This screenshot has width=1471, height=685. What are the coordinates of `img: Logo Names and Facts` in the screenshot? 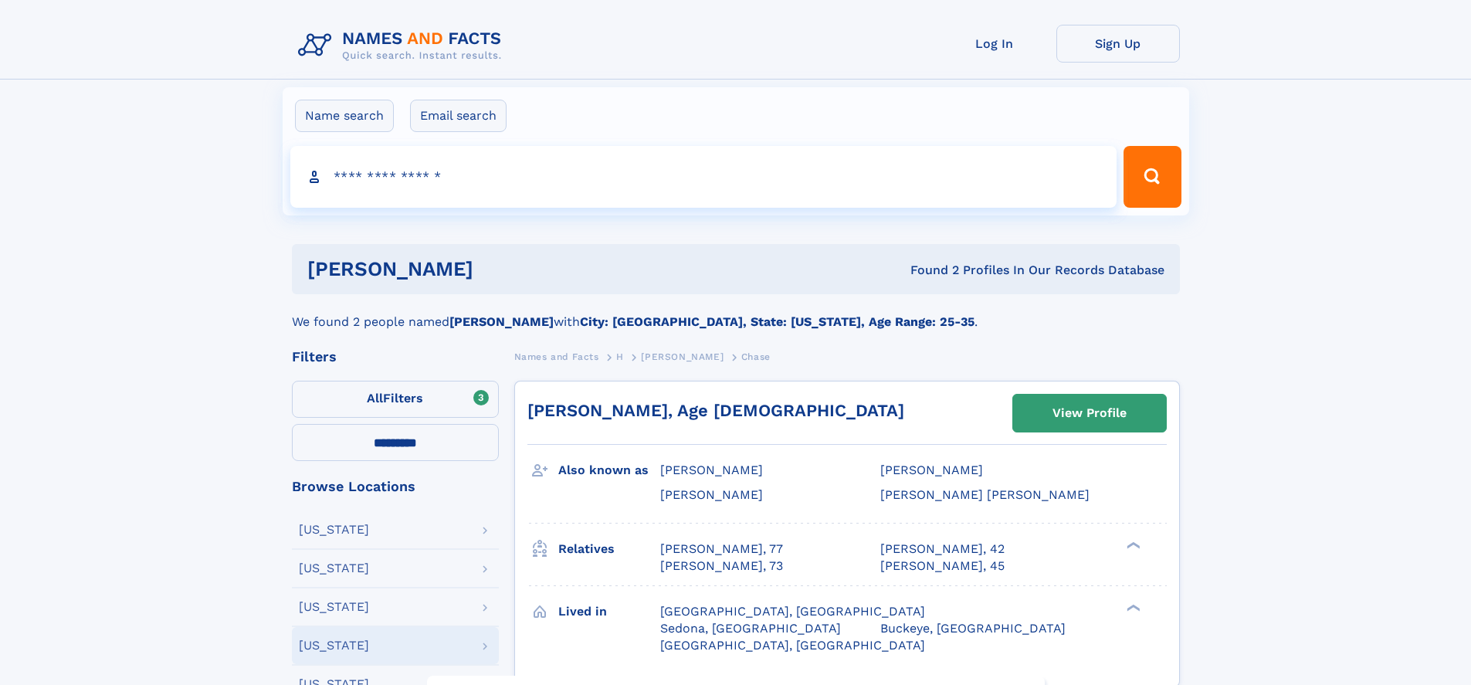 It's located at (403, 46).